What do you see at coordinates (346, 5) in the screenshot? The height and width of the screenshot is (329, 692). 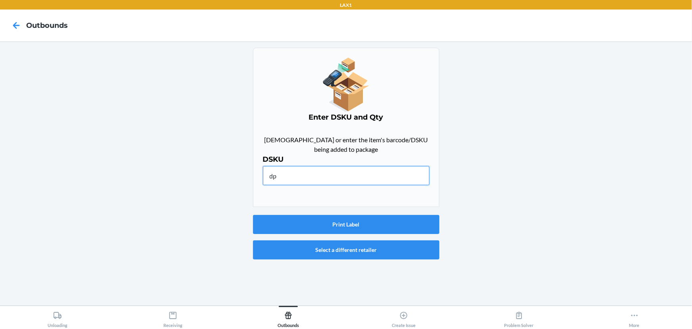 I see `p: LAX1` at bounding box center [346, 5].